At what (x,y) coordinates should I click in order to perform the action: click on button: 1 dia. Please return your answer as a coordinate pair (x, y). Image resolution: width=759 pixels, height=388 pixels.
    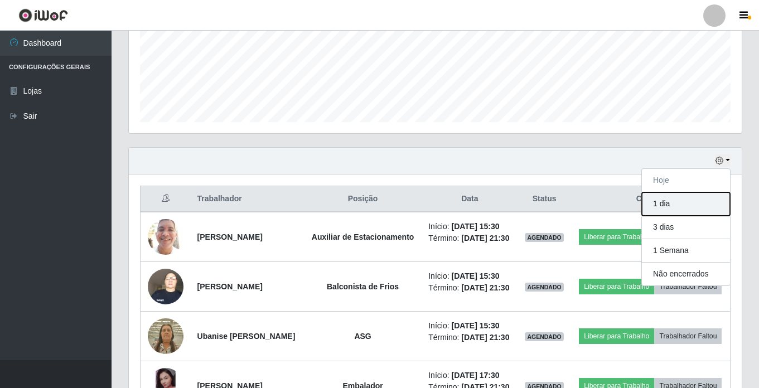
    Looking at the image, I should click on (686, 204).